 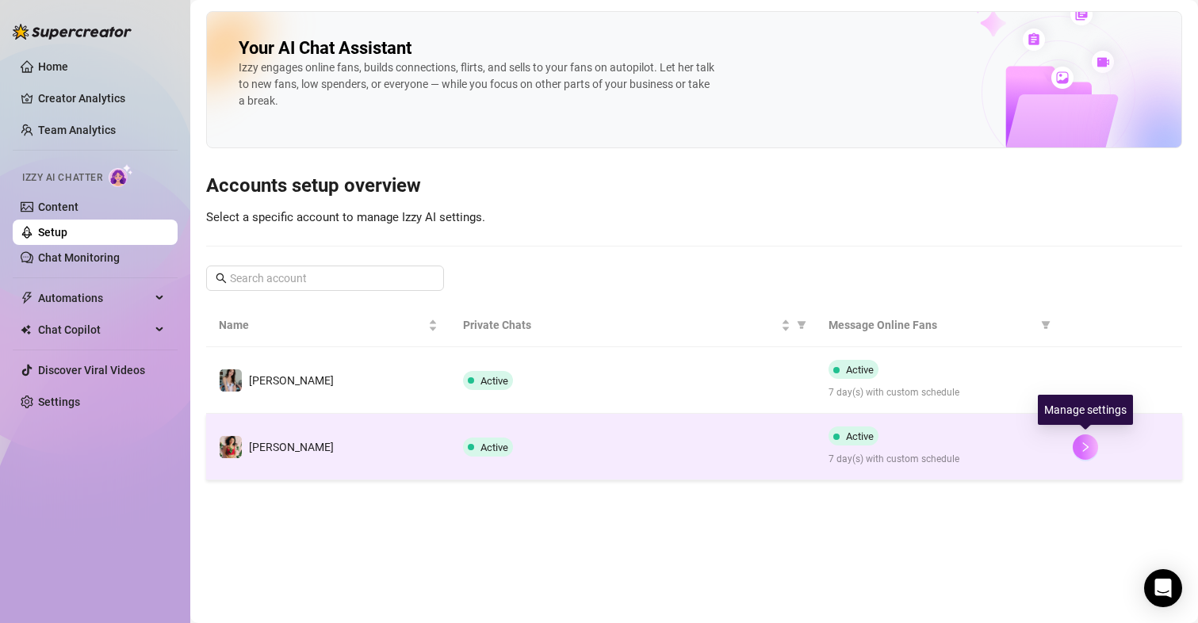 I want to click on span: search, so click(x=221, y=278).